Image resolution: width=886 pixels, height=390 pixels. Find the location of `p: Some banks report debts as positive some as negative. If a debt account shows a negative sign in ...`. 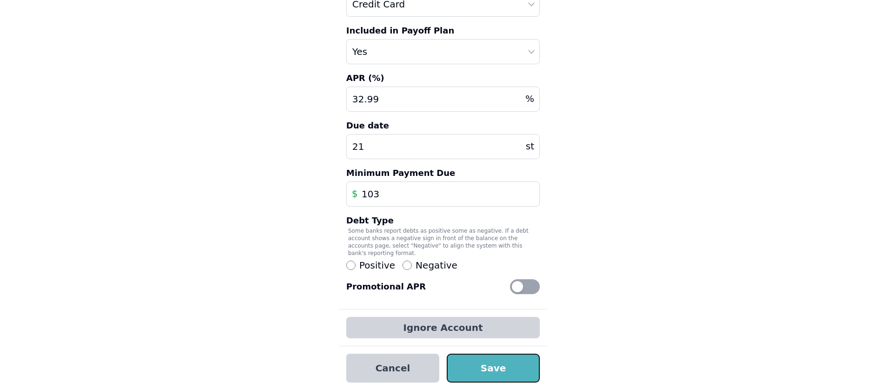

p: Some banks report debts as positive some as negative. If a debt account shows a negative sign in ... is located at coordinates (443, 242).